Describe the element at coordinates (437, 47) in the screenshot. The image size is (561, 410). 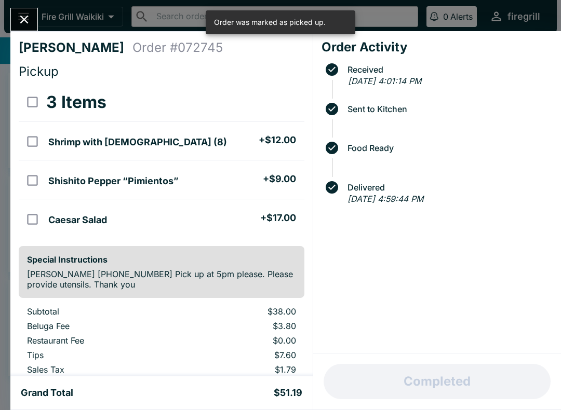
I see `h4: Order Activity` at that location.